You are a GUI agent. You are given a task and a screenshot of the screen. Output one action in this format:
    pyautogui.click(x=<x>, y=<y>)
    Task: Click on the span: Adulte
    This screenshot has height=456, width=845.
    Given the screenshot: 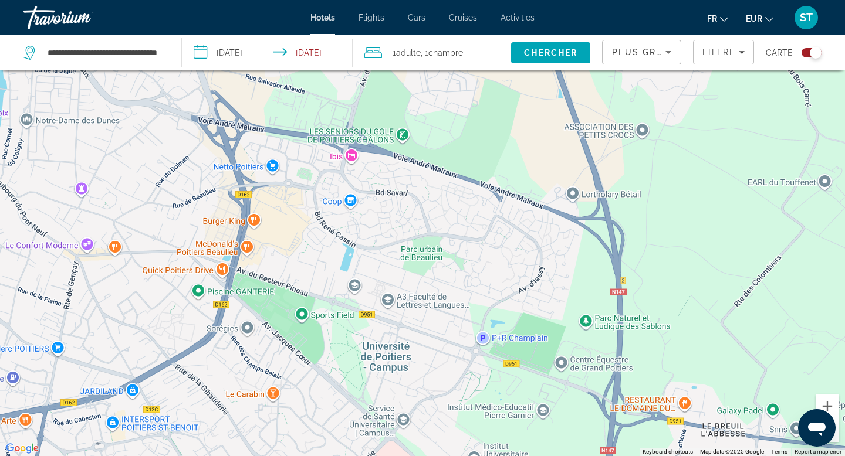 What is the action you would take?
    pyautogui.click(x=408, y=53)
    